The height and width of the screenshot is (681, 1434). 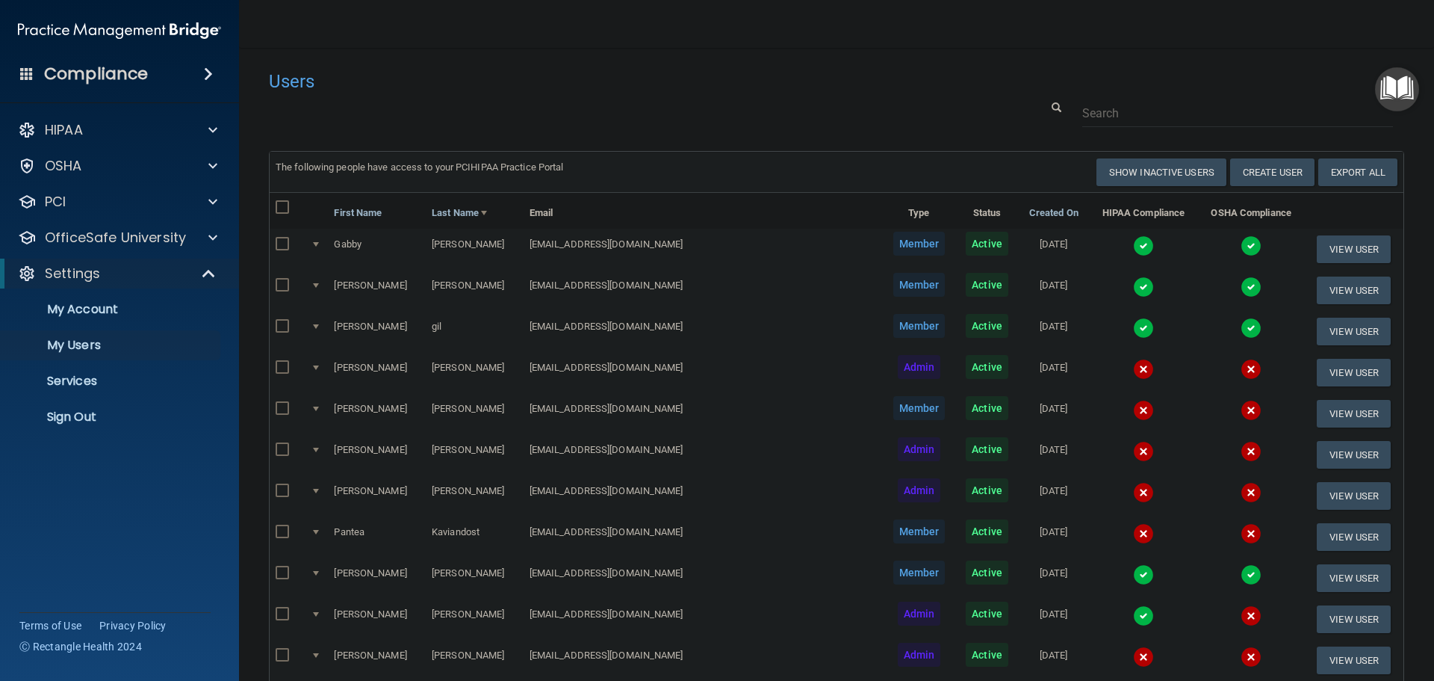 I want to click on img: PMB logo, so click(x=120, y=31).